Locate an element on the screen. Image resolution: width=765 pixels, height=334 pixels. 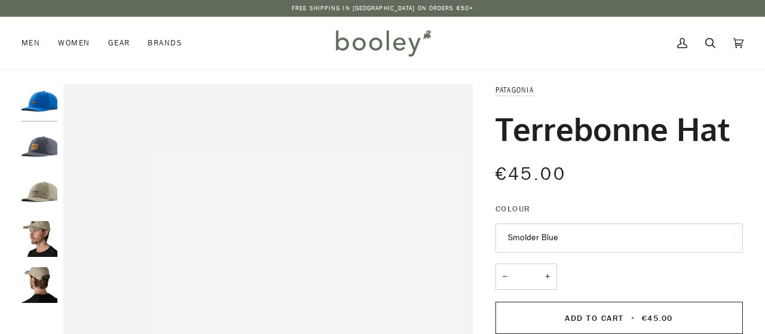
span: Women is located at coordinates (74, 43).